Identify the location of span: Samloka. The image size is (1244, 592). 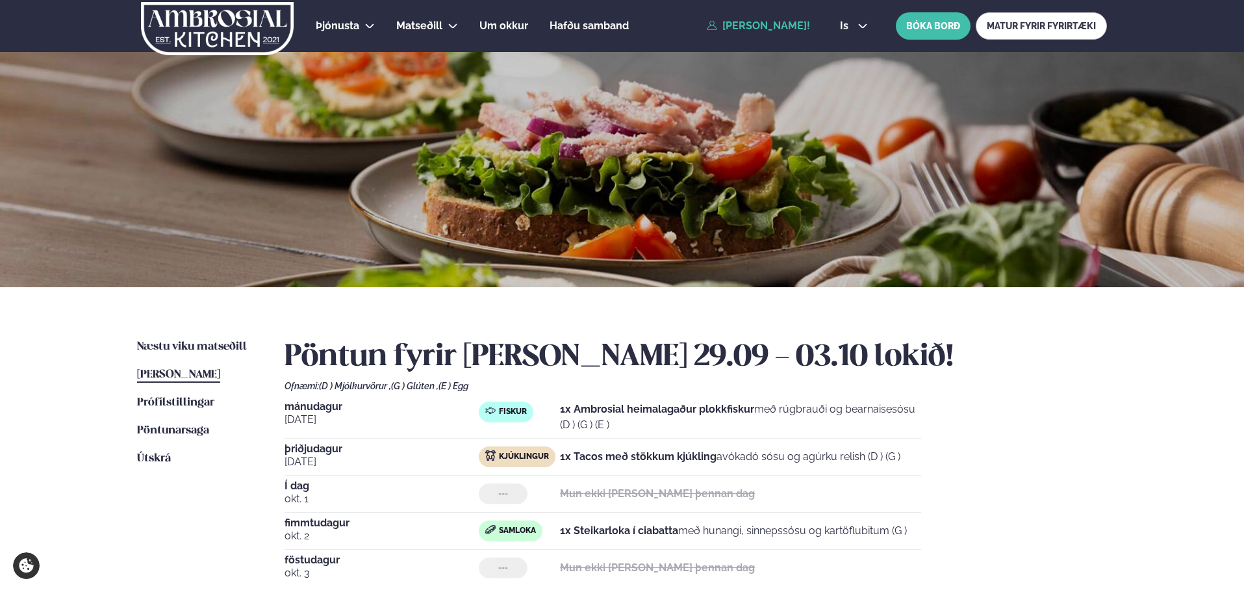
(517, 531).